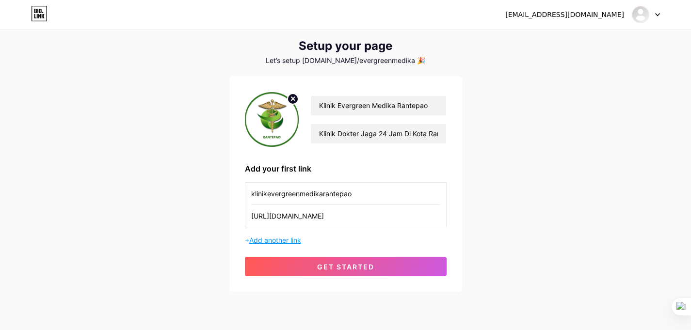 The image size is (691, 330). What do you see at coordinates (346, 169) in the screenshot?
I see `div: Add your first link` at bounding box center [346, 169].